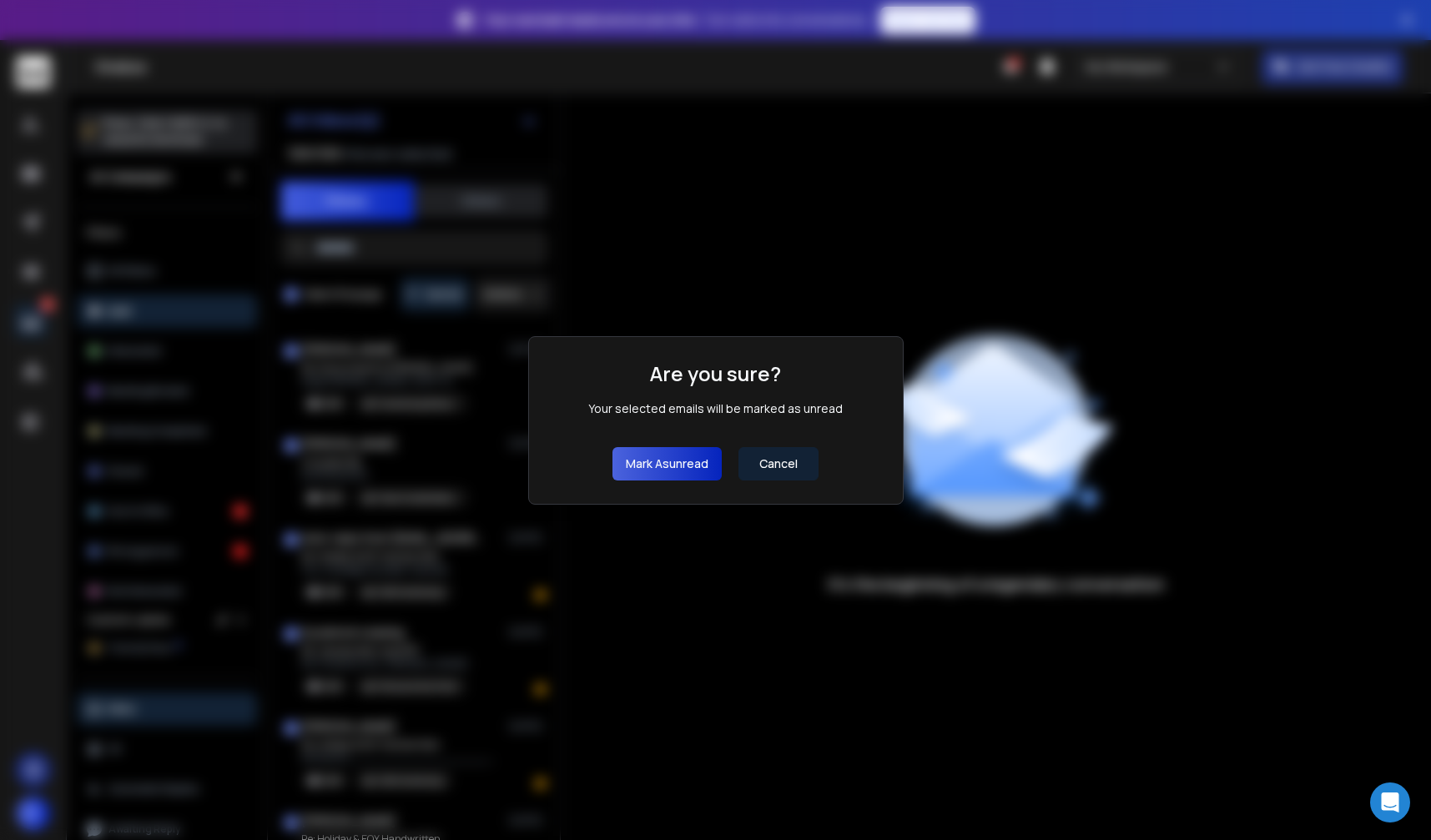 The width and height of the screenshot is (1431, 840). What do you see at coordinates (715, 373) in the screenshot?
I see `h1: Are you sure?` at bounding box center [715, 373].